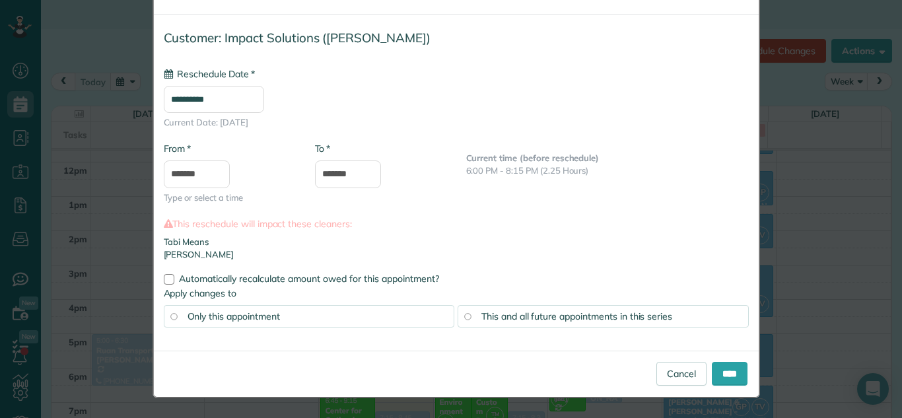 The image size is (902, 418). What do you see at coordinates (456, 242) in the screenshot?
I see `li: Tabi Means` at bounding box center [456, 242].